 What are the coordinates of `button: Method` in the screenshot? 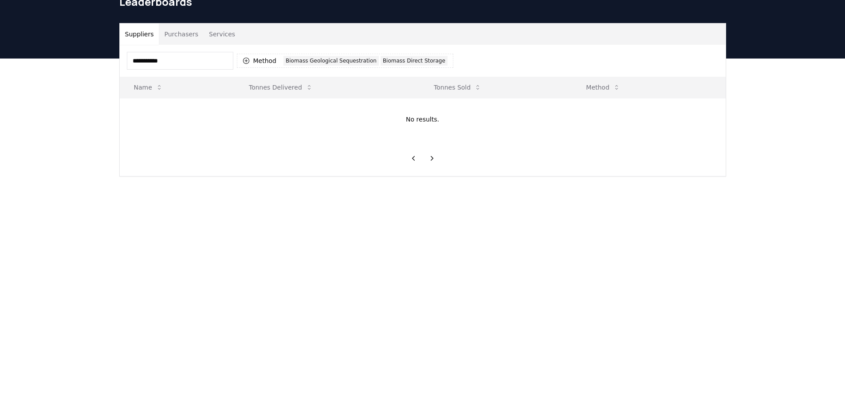 It's located at (603, 87).